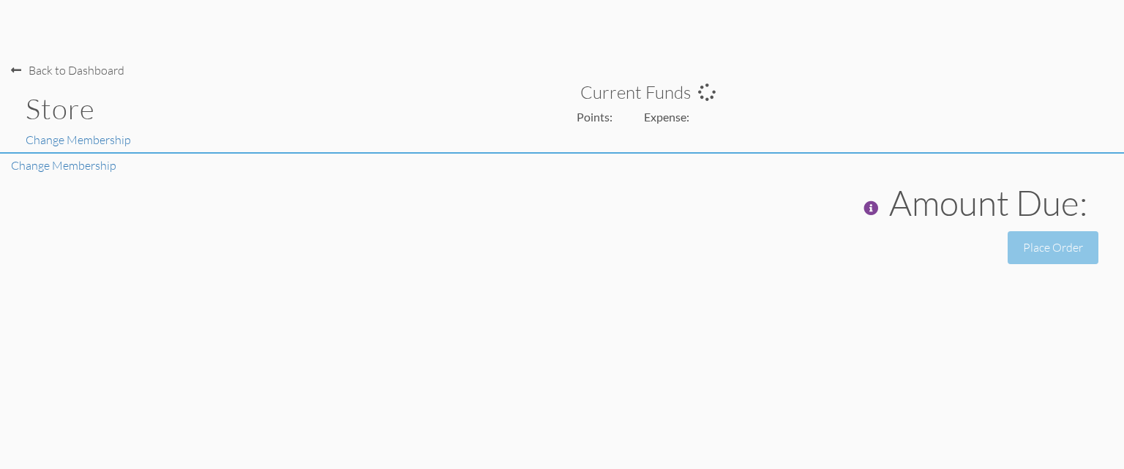 The height and width of the screenshot is (469, 1124). I want to click on span: Amount Due:, so click(987, 202).